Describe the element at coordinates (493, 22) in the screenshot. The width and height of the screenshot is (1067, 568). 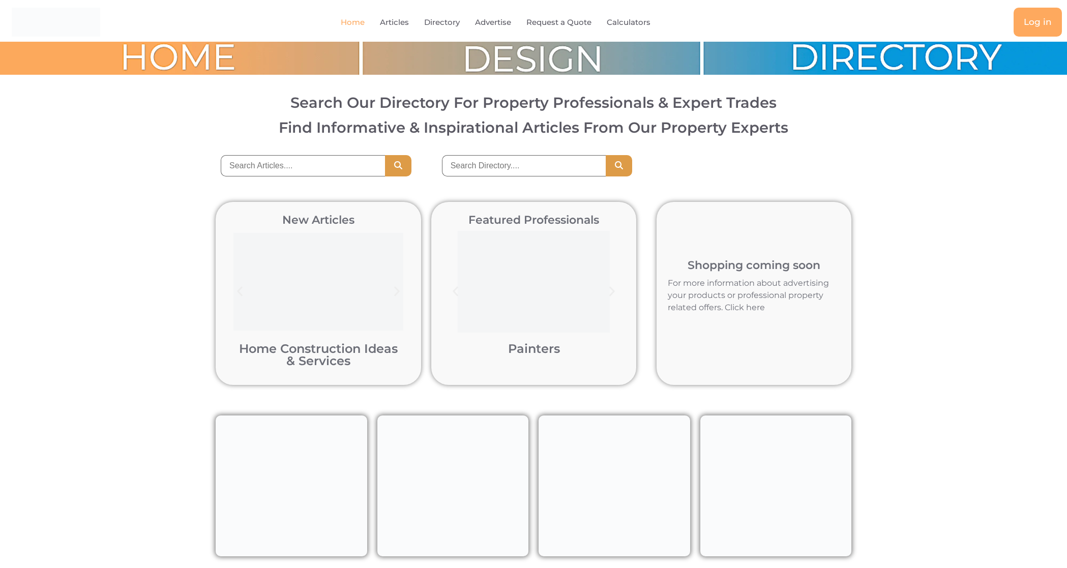
I see `a: Advertise` at that location.